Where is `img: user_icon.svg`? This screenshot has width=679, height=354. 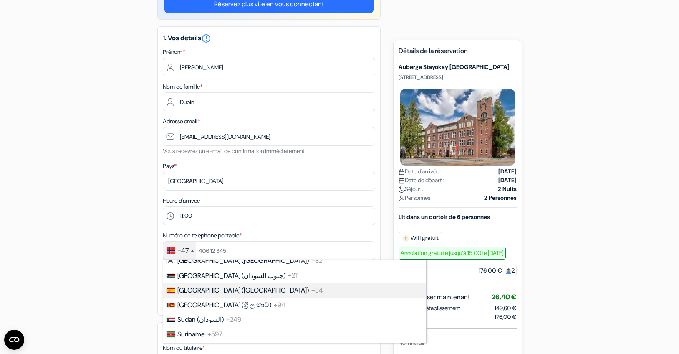
img: user_icon.svg is located at coordinates (402, 198).